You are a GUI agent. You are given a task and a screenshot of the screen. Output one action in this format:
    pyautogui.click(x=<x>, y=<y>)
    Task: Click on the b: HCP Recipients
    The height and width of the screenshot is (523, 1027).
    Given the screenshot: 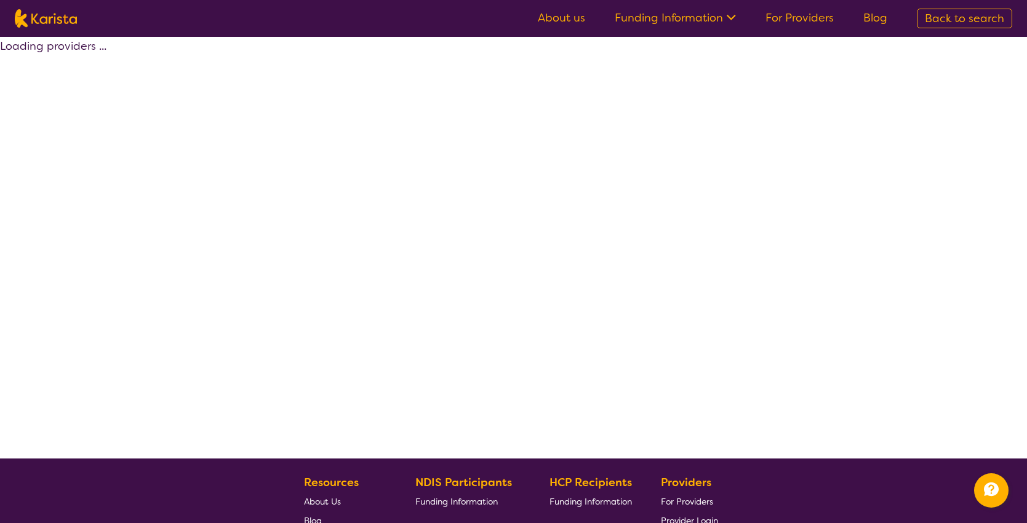 What is the action you would take?
    pyautogui.click(x=591, y=483)
    